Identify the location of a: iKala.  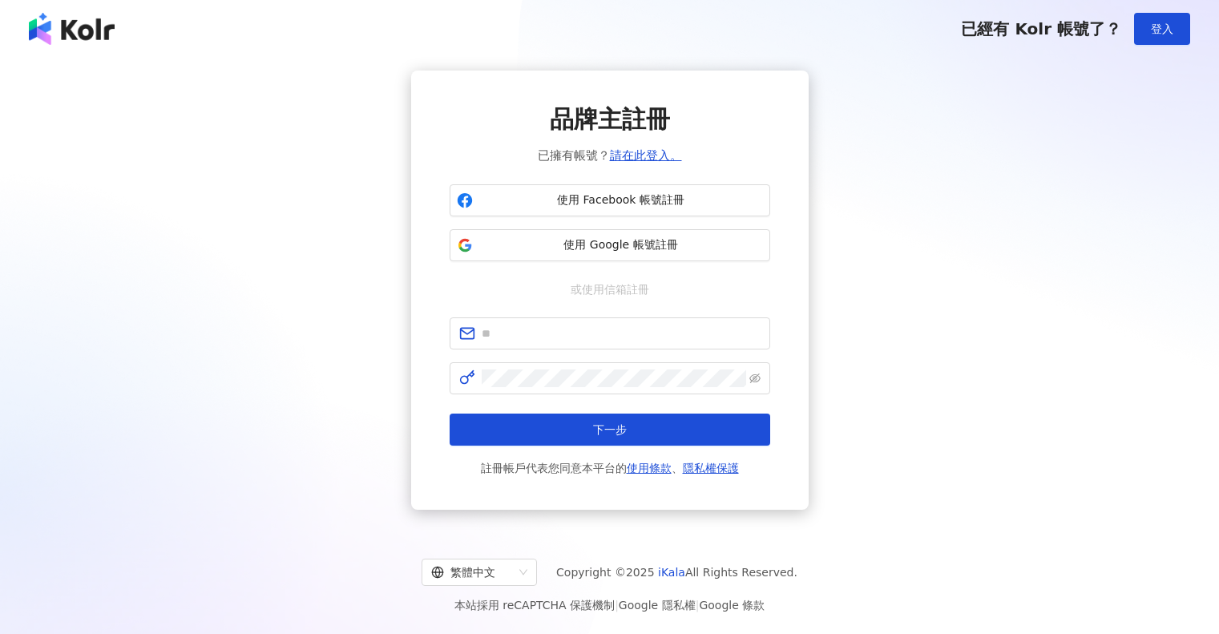
(671, 572).